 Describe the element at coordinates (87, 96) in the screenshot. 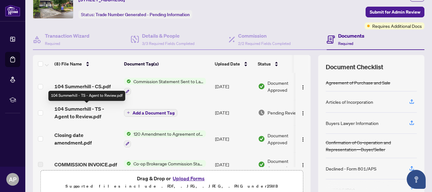

I see `div: 104 Summerhill - TS - Agent to Review.pdf` at that location.